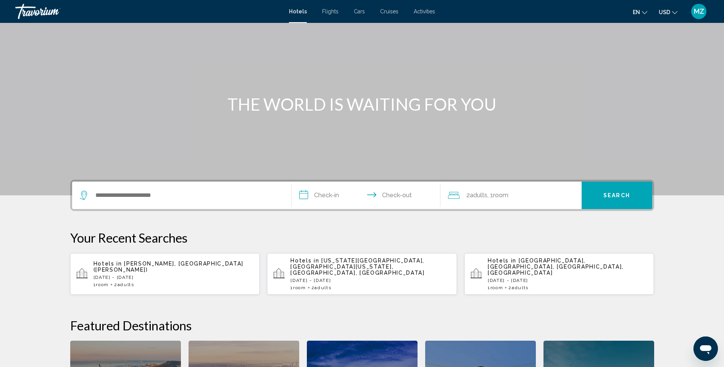  Describe the element at coordinates (668, 12) in the screenshot. I see `button: Change currency` at that location.